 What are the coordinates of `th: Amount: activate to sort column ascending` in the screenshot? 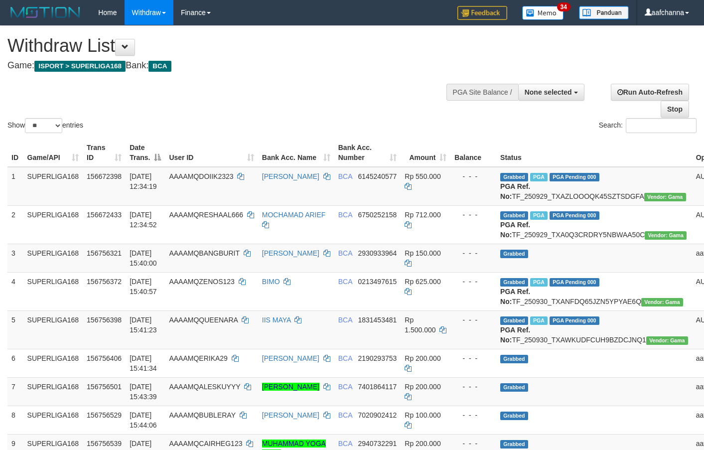 It's located at (425, 152).